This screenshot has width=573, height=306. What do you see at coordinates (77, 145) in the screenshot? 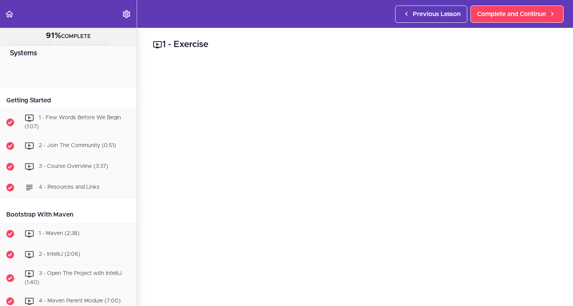
I see `span: 2 - Join The Community (0:51)` at bounding box center [77, 145].